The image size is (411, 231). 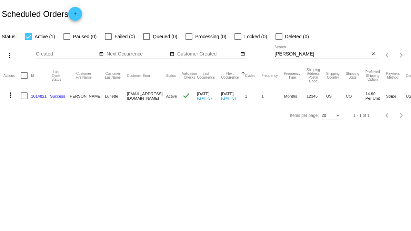 What do you see at coordinates (12, 76) in the screenshot?
I see `mat-header-cell: Actions` at bounding box center [12, 76].